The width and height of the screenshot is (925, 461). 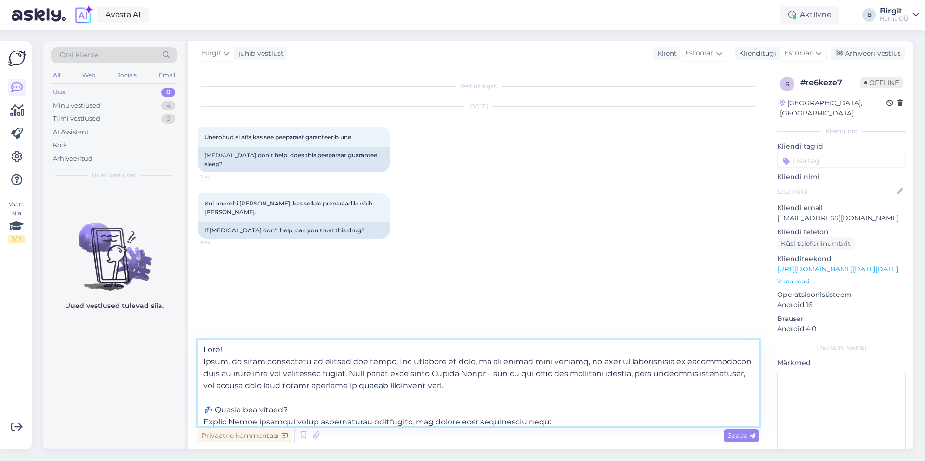 I want to click on img: No chats, so click(x=114, y=249).